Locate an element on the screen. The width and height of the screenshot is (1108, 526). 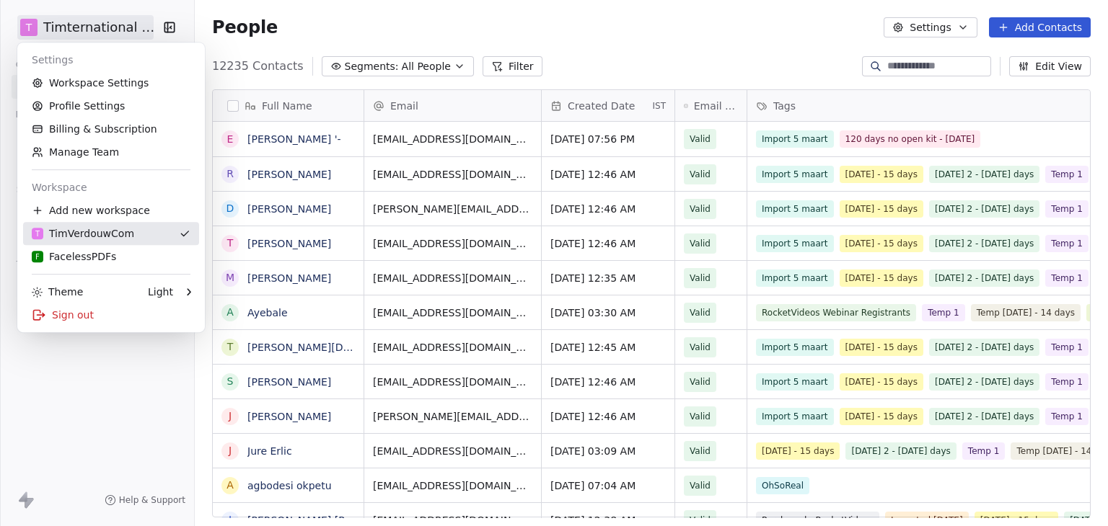
div: Light is located at coordinates (160, 292).